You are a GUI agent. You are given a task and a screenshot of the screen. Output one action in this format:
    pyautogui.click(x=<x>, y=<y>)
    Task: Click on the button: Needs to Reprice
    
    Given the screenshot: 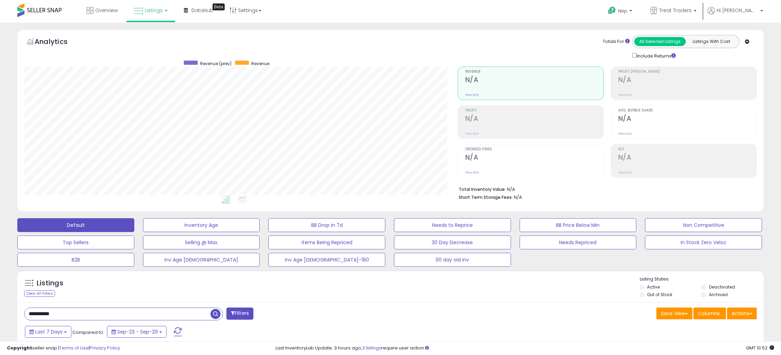 What is the action you would take?
    pyautogui.click(x=452, y=225)
    